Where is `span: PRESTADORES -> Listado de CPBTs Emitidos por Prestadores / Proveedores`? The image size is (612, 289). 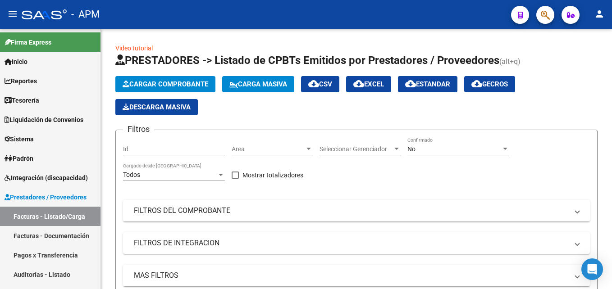 span: PRESTADORES -> Listado de CPBTs Emitidos por Prestadores / Proveedores is located at coordinates (307, 60).